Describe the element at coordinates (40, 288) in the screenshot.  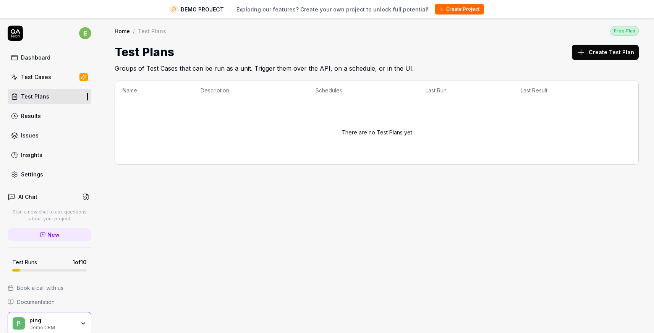
I see `span: Book a call with us` at that location.